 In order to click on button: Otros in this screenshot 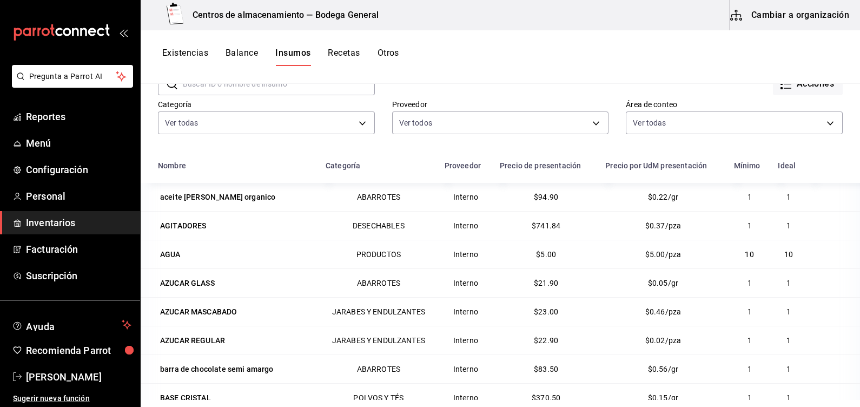, I will do `click(388, 57)`.